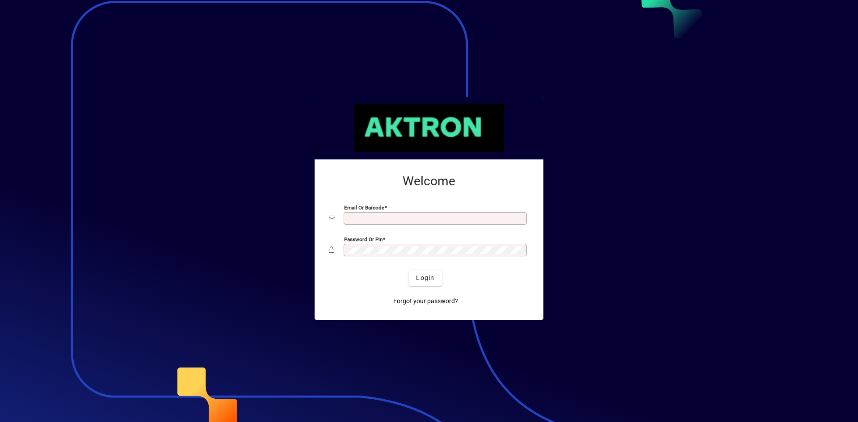 This screenshot has height=422, width=858. What do you see at coordinates (364, 208) in the screenshot?
I see `mat-label: Email or Barcode` at bounding box center [364, 208].